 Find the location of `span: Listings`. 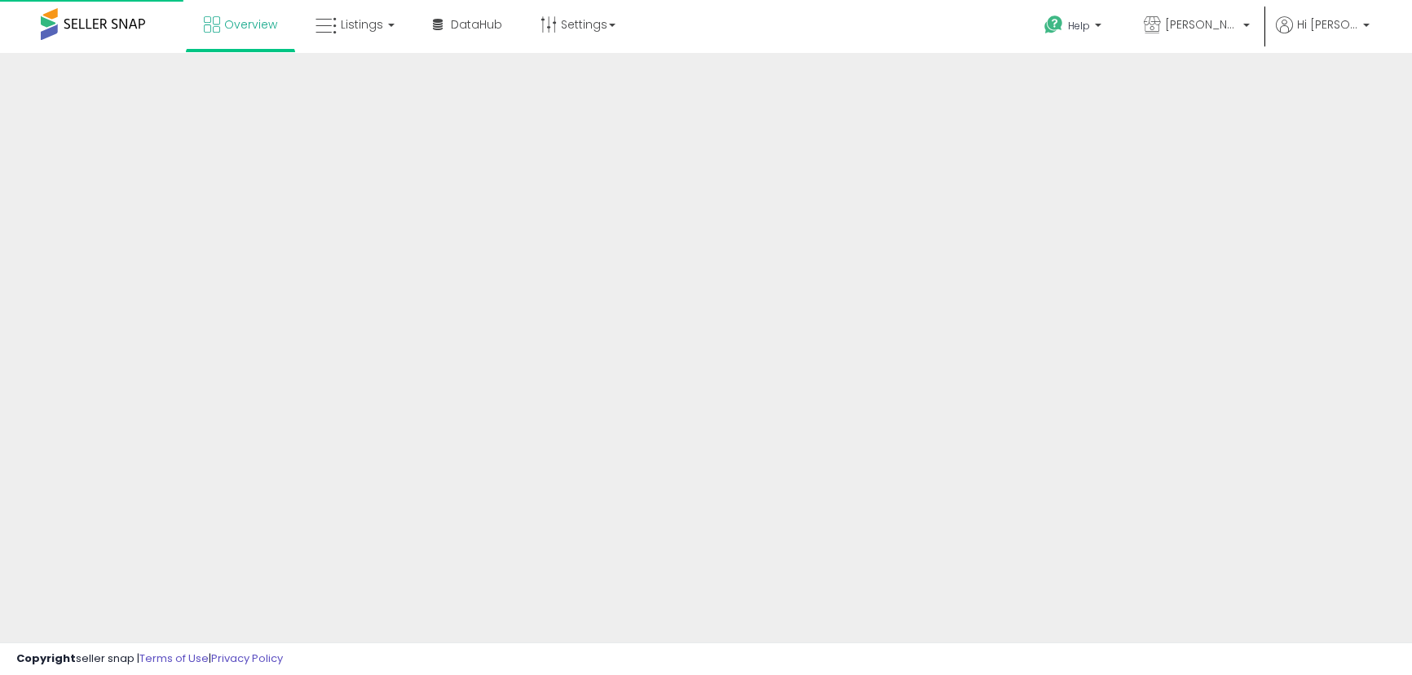

span: Listings is located at coordinates (362, 24).